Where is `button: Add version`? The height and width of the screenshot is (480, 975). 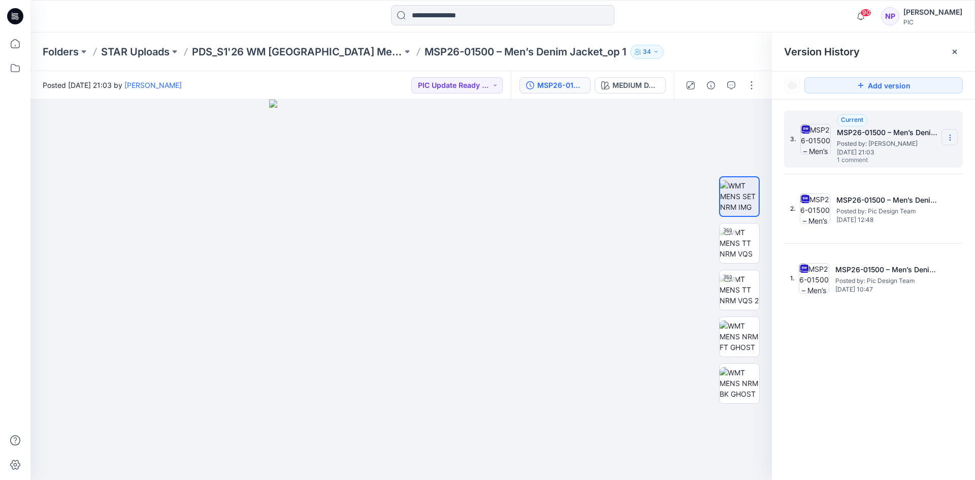
button: Add version is located at coordinates (883, 85).